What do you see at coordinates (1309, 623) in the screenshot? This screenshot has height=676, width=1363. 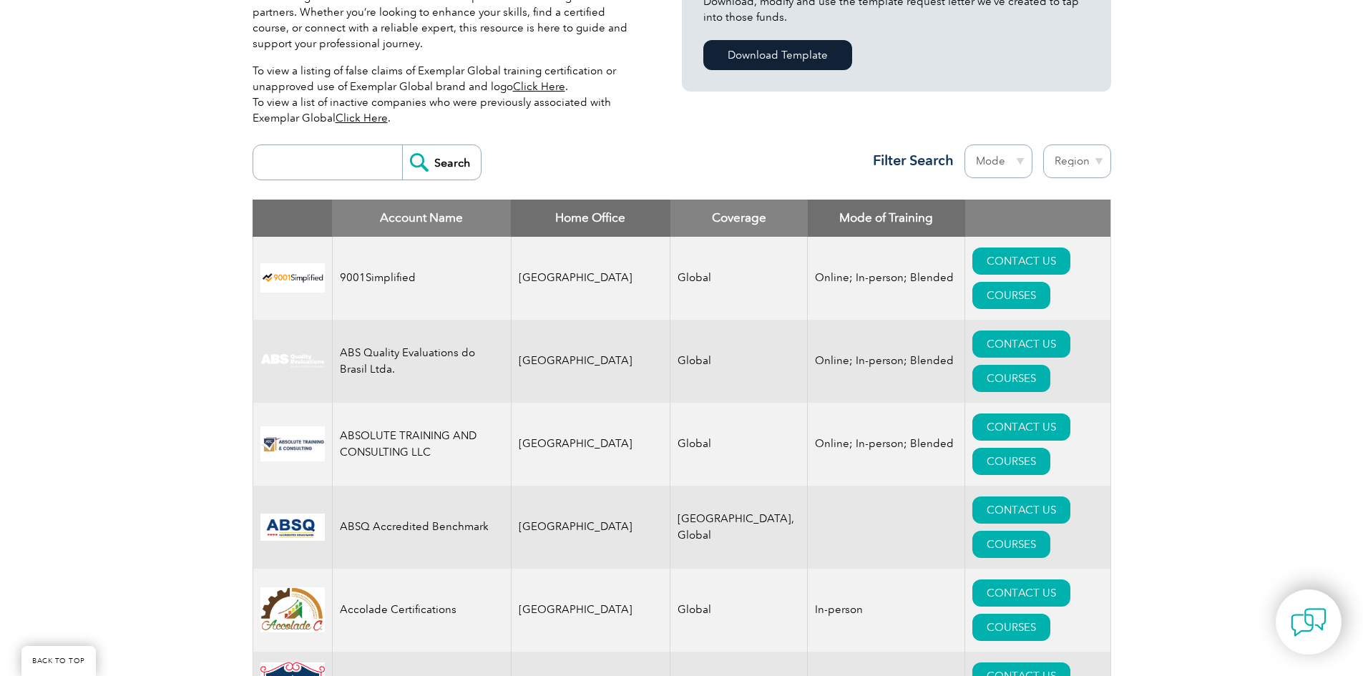 I see `img: contact-chat.png` at bounding box center [1309, 623].